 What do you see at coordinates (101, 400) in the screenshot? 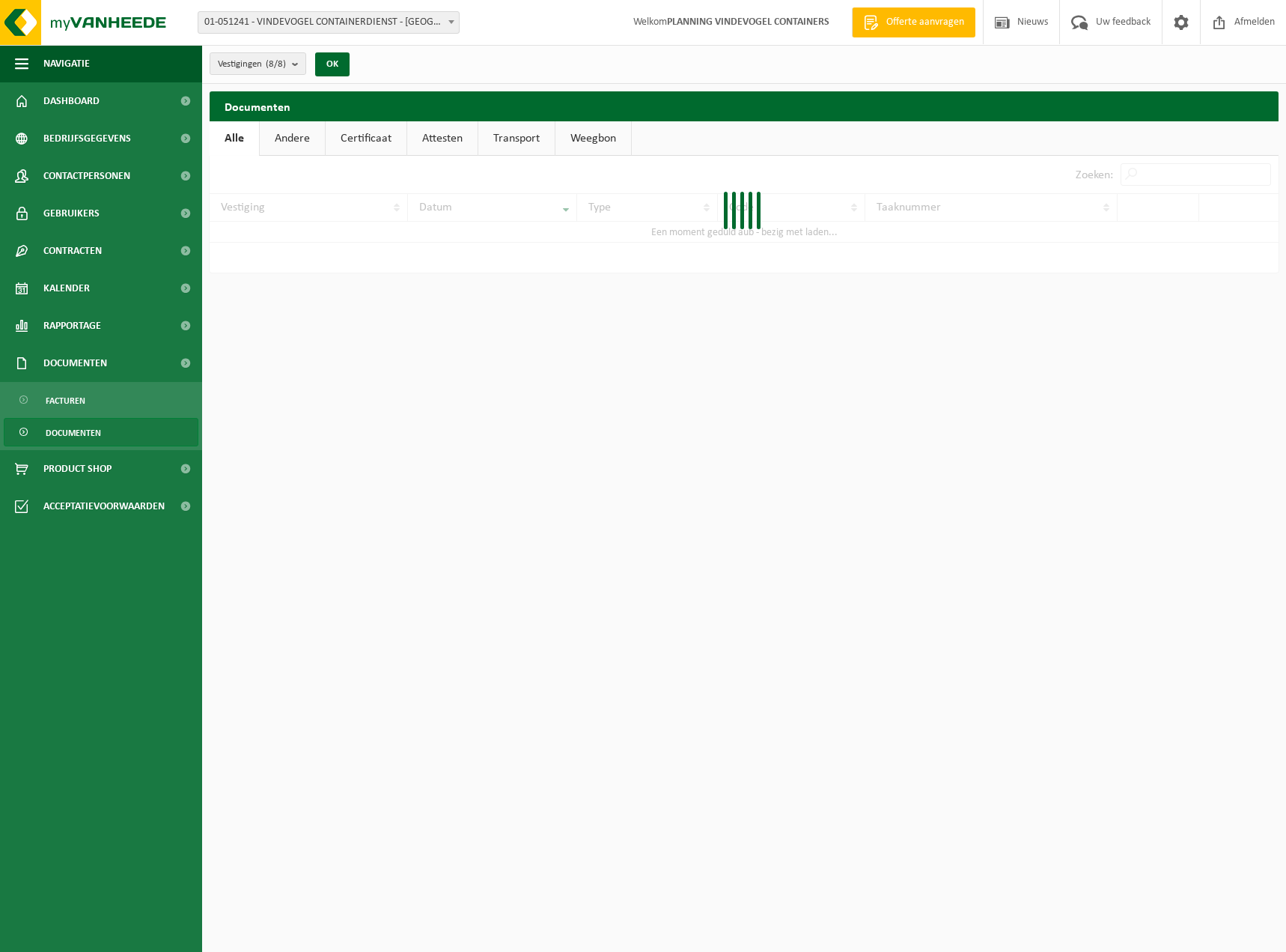
I see `a: Facturen` at bounding box center [101, 400].